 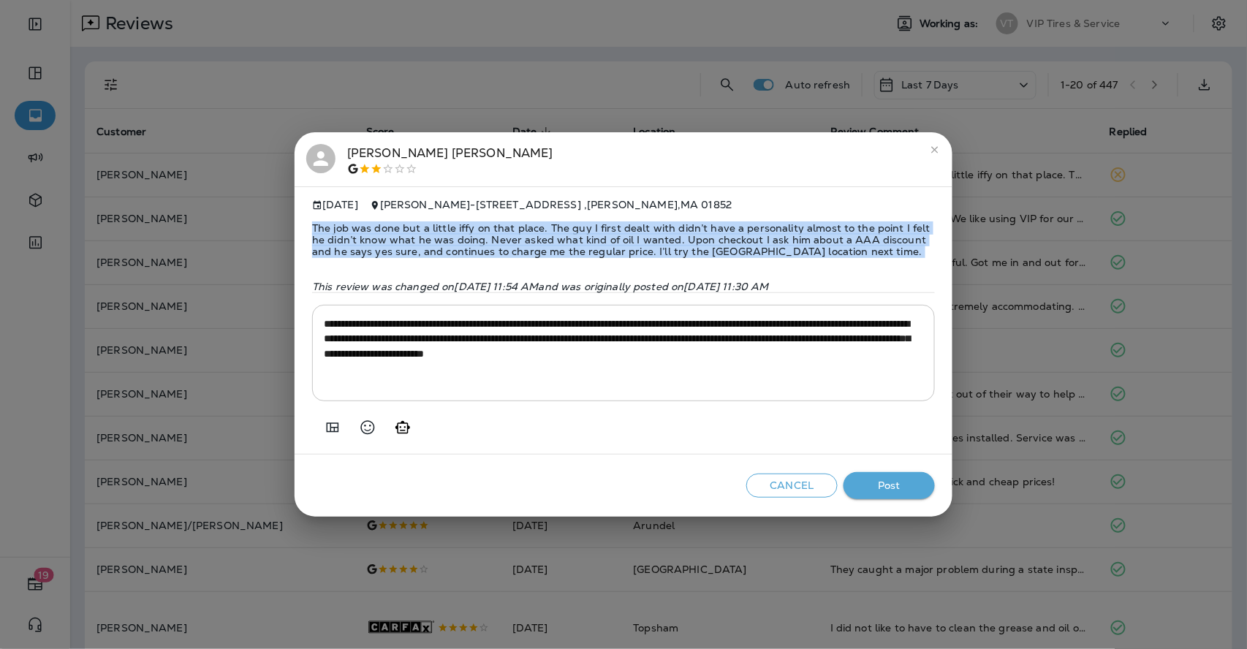 I want to click on span: The job was done but a little iffy on that place. The guy I first dealt with didn’t have a person..., so click(x=623, y=240).